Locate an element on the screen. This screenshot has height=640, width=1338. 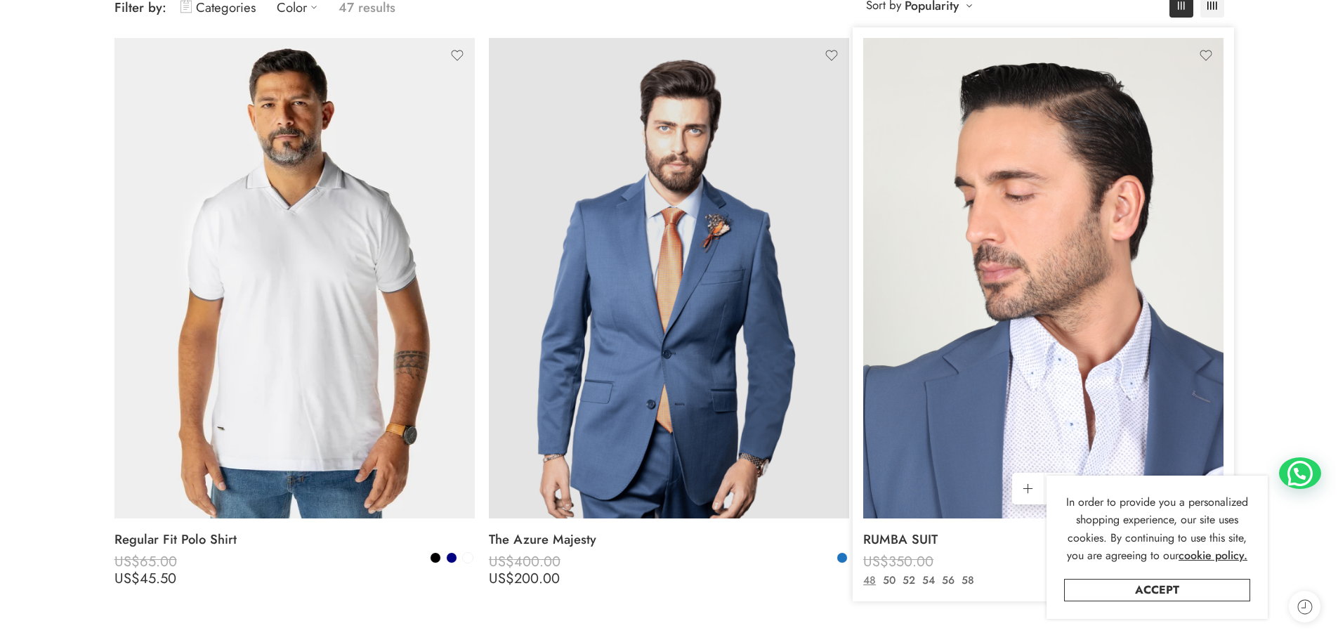
a: 58 is located at coordinates (968, 580).